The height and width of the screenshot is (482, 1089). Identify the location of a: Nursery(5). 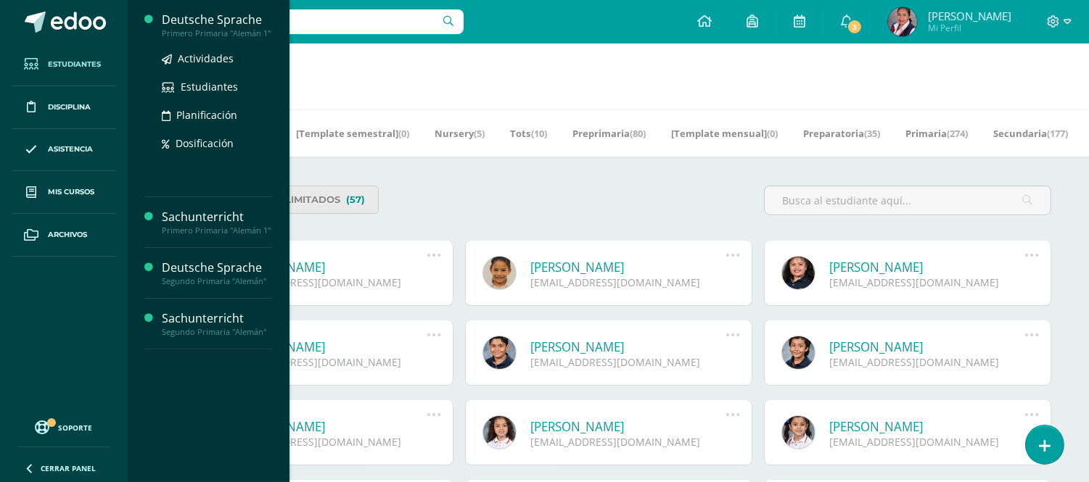
(459, 133).